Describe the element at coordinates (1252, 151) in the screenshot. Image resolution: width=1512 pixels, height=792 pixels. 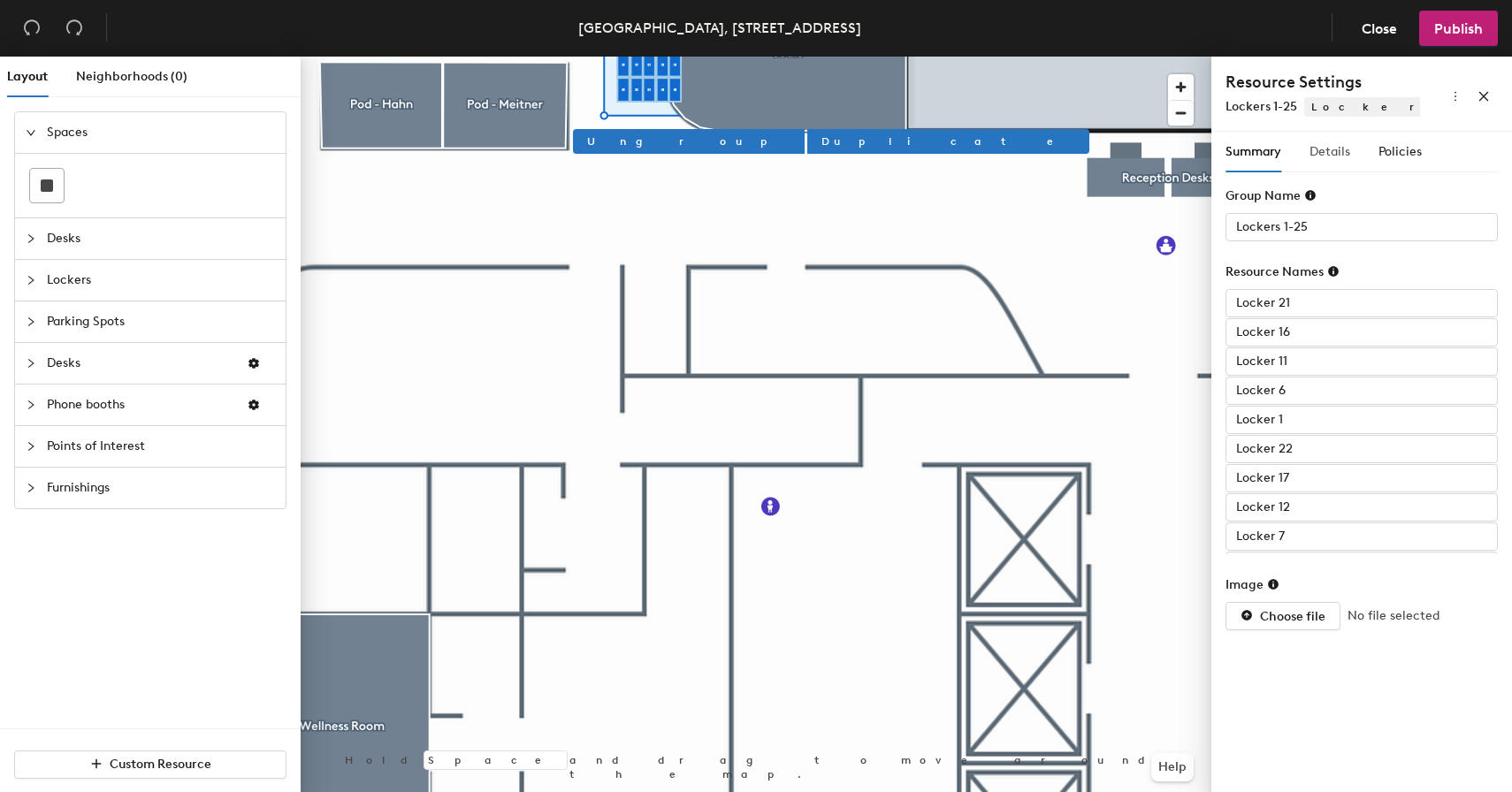
I see `span: Summary` at that location.